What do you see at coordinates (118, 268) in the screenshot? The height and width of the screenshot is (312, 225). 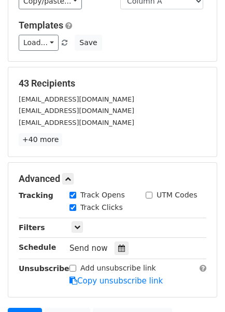 I see `label: Add unsubscribe link` at bounding box center [118, 268].